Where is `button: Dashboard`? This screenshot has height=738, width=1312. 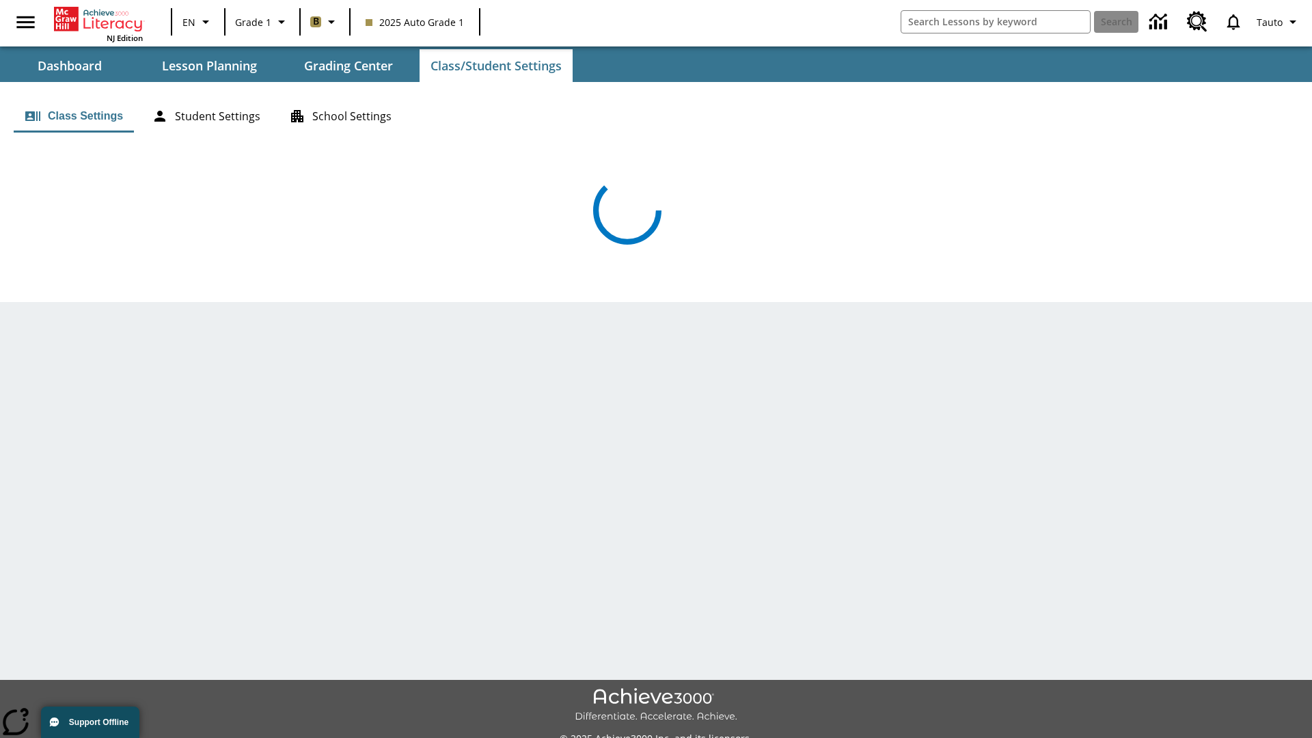
button: Dashboard is located at coordinates (70, 66).